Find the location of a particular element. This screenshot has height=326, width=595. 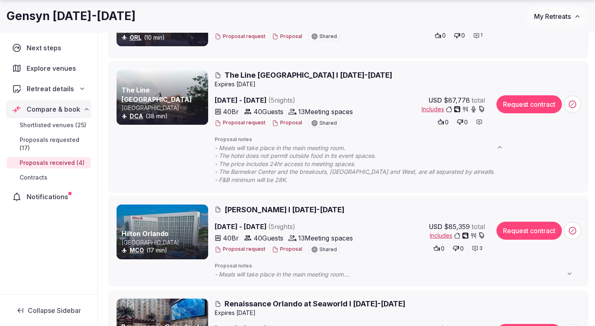

span: $87,778 is located at coordinates (457, 100).